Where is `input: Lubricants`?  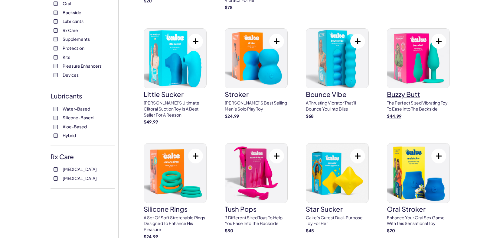 input: Lubricants is located at coordinates (56, 21).